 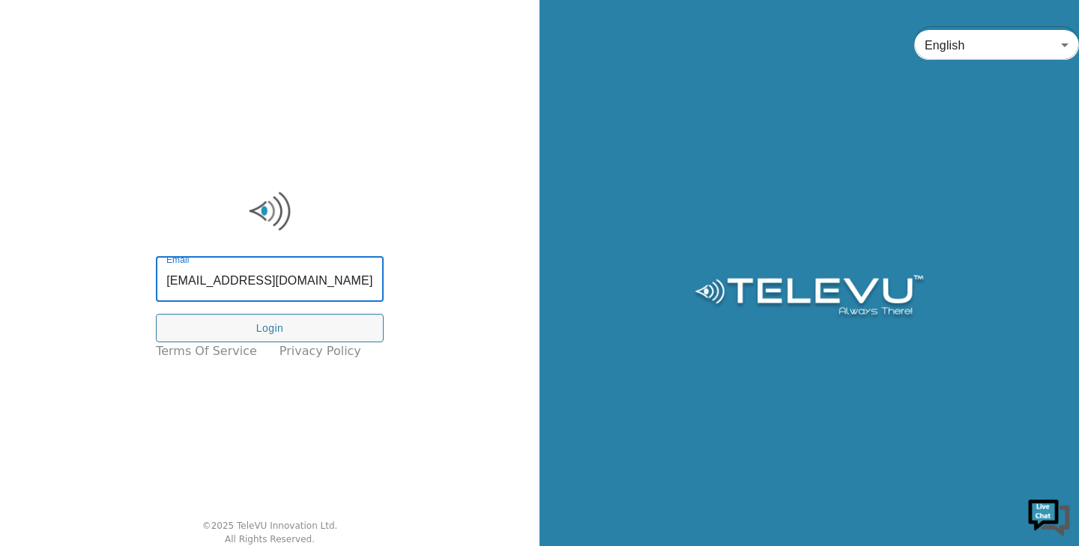 I want to click on button: Login, so click(x=270, y=328).